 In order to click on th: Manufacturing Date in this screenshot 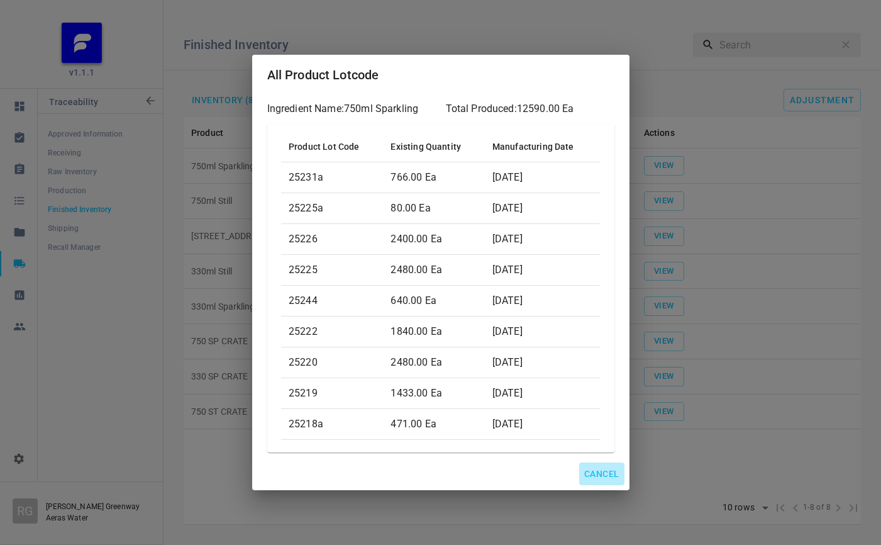, I will do `click(542, 147)`.